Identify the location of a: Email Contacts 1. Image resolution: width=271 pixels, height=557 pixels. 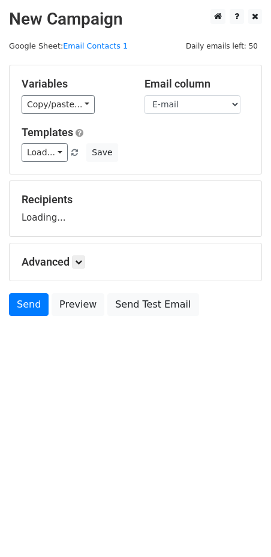
(95, 46).